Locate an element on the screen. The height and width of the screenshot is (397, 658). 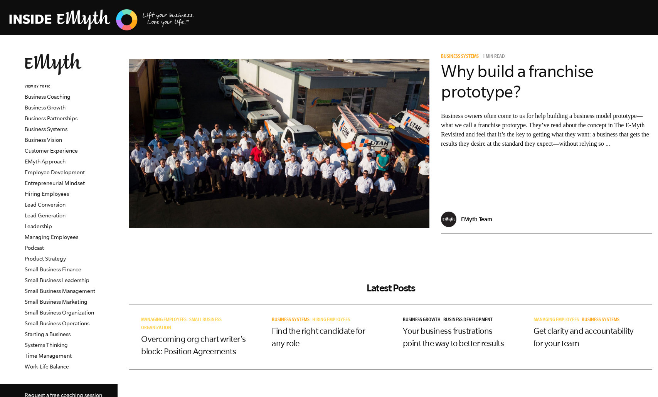
a: Your business frustrations point the way to better results is located at coordinates (454, 337).